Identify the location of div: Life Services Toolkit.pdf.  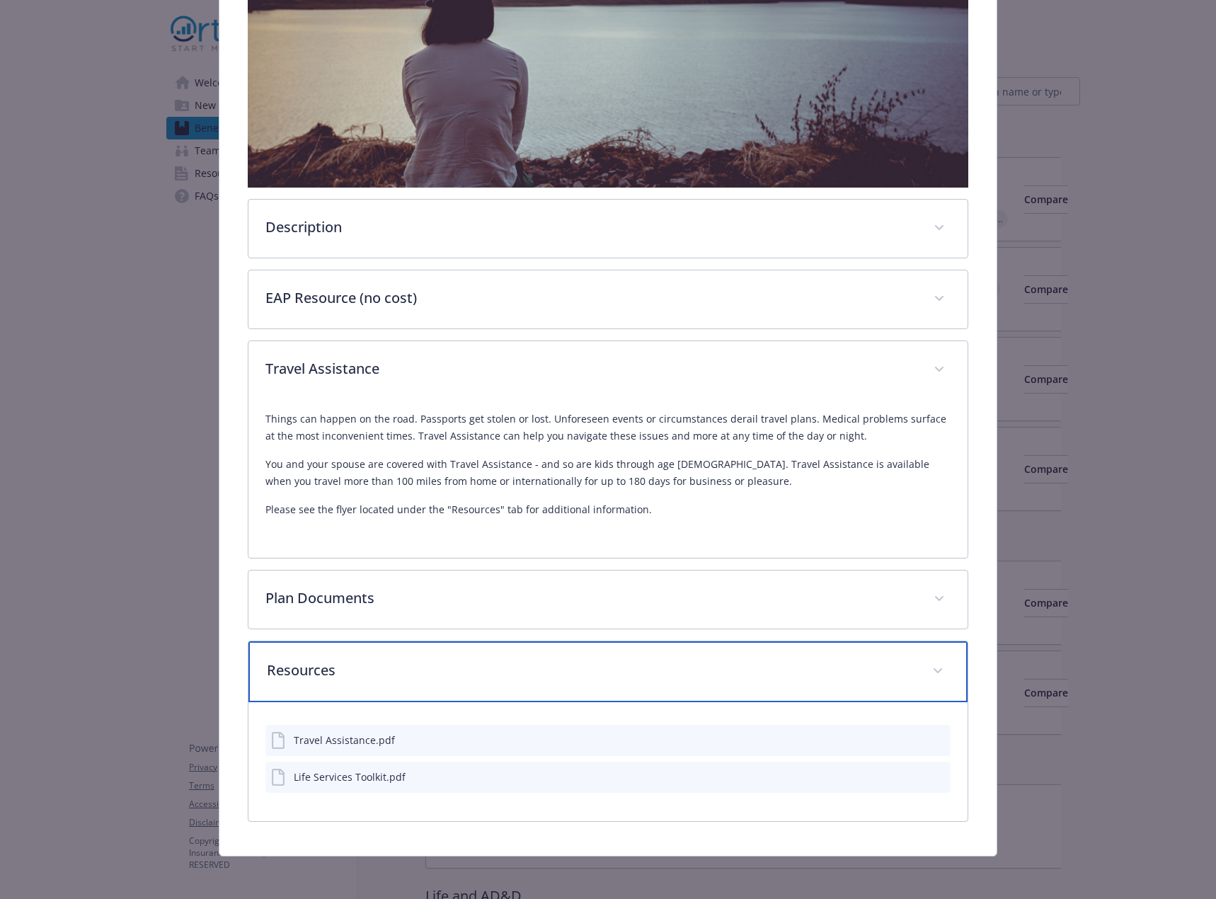
(350, 777).